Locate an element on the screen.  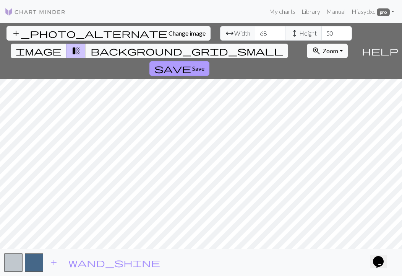
a: Manual is located at coordinates (336, 11).